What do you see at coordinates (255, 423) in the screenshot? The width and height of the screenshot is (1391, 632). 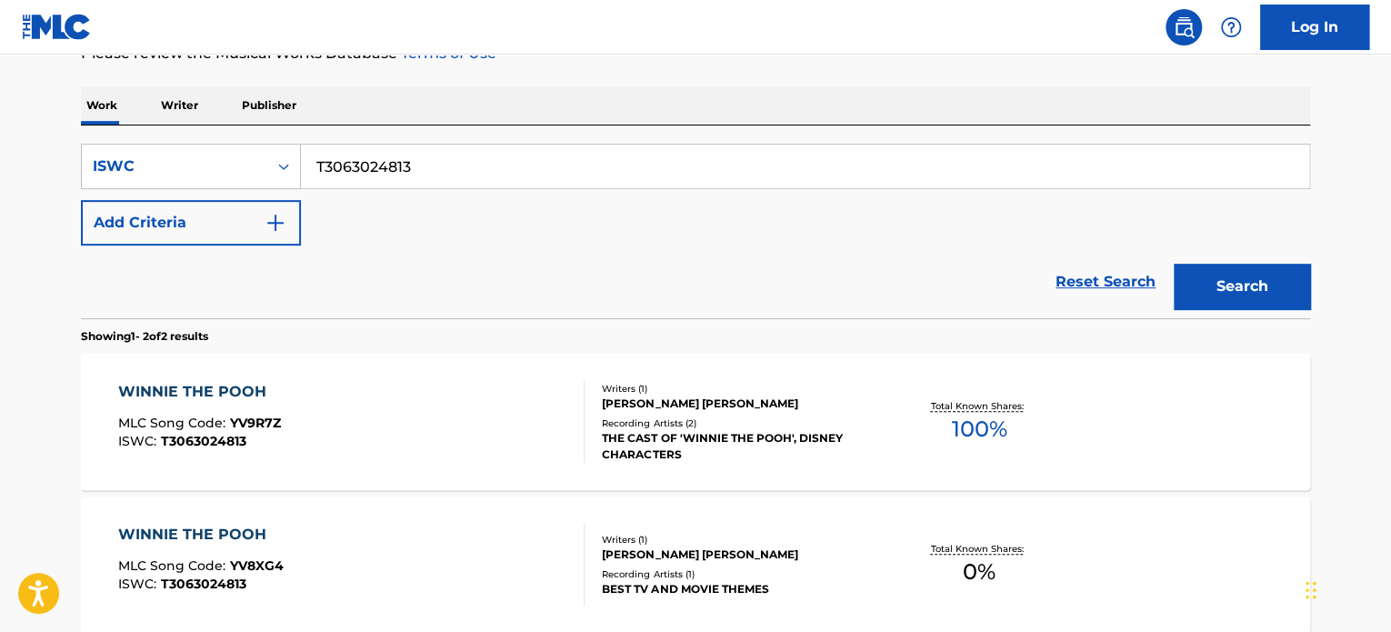 I see `span: YV9R7Z` at bounding box center [255, 423].